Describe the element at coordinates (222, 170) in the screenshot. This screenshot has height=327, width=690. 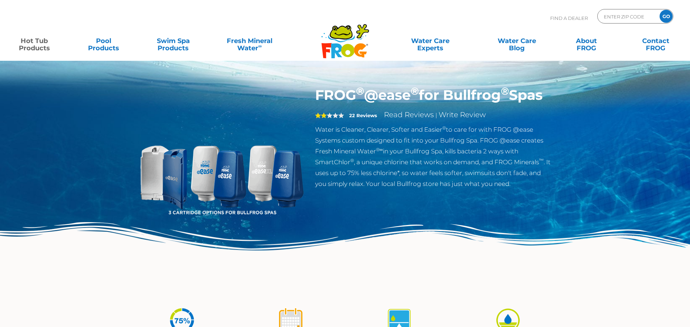
I see `img: bullfrog-product-hero.png` at that location.